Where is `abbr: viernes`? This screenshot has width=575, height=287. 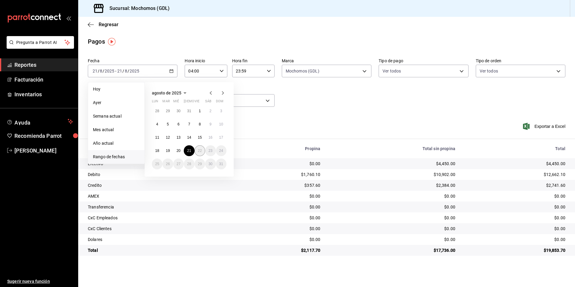 abbr: viernes is located at coordinates (197, 102).